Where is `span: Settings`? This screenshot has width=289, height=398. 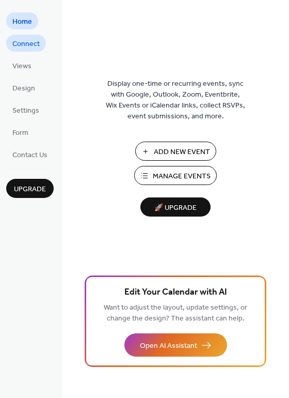 span: Settings is located at coordinates (26, 111).